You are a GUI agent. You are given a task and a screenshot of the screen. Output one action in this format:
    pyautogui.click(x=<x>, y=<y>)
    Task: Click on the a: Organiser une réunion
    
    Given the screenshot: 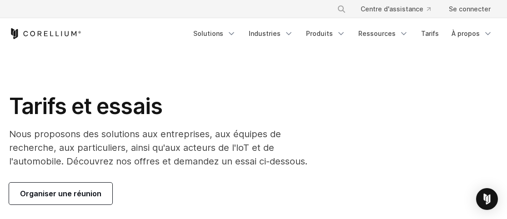 What is the action you would take?
    pyautogui.click(x=60, y=194)
    